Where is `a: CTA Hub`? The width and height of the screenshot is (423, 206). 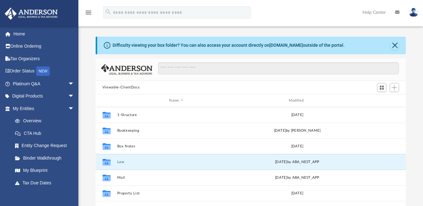
a: CTA Hub is located at coordinates (46, 133).